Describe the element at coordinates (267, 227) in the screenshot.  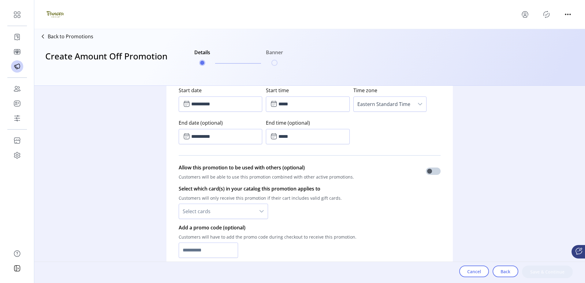
I see `p: Add a promo code (optional)` at that location.